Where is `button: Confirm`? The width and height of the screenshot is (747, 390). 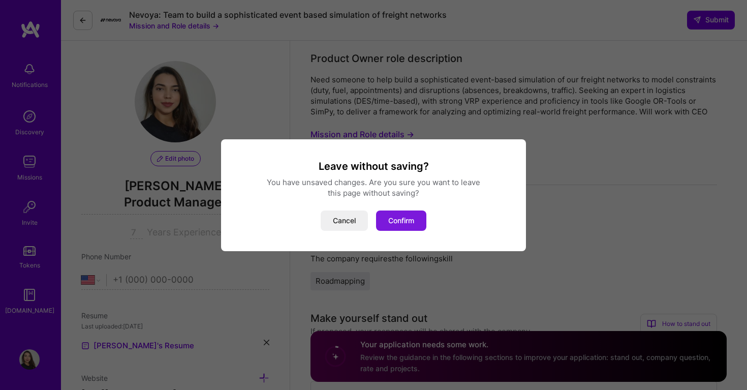
button: Confirm is located at coordinates (401, 220).